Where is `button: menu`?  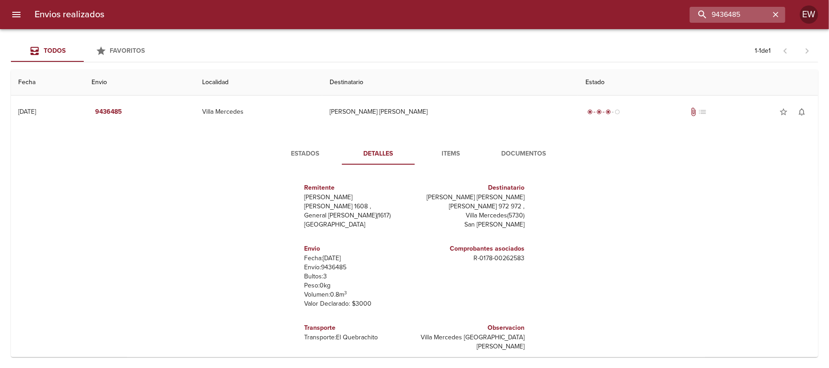
button: menu is located at coordinates (16, 15).